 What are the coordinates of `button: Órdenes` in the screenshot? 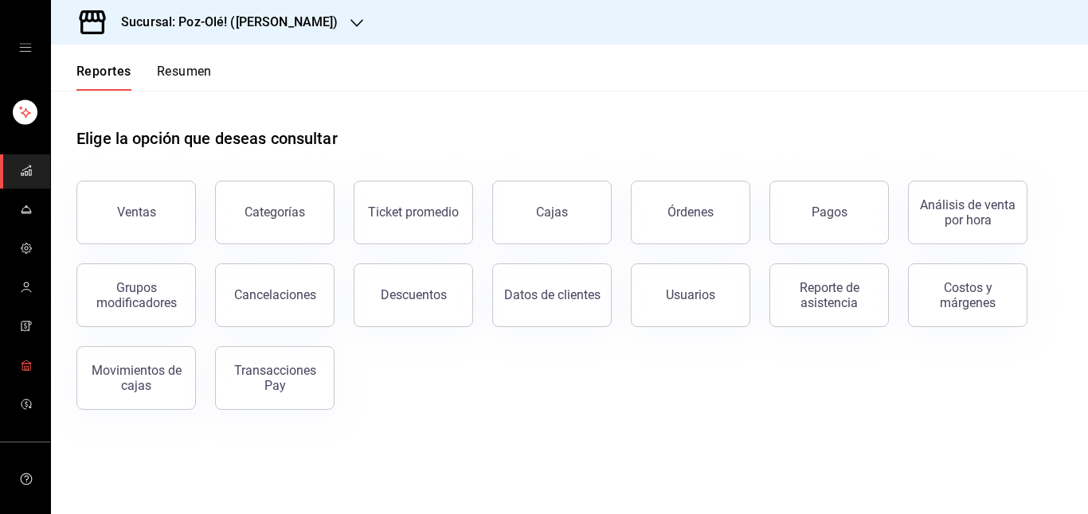 It's located at (690, 213).